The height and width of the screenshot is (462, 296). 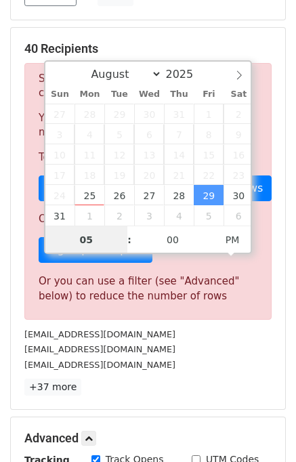 What do you see at coordinates (149, 134) in the screenshot?
I see `span: August 6, 2025` at bounding box center [149, 134].